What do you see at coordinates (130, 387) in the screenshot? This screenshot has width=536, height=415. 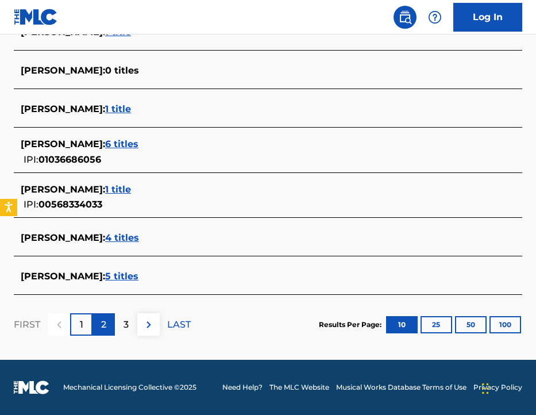 I see `span: Mechanical Licensing Collective © 2025` at bounding box center [130, 387].